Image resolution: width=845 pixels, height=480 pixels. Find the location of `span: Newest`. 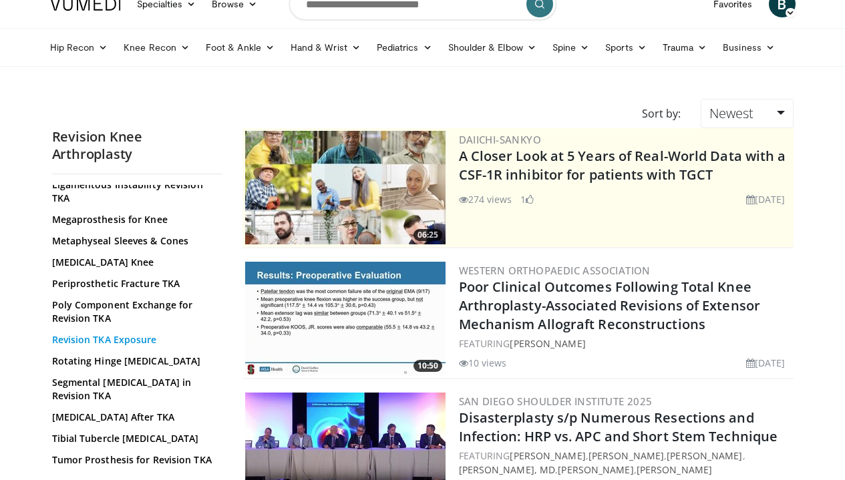

span: Newest is located at coordinates (731, 113).